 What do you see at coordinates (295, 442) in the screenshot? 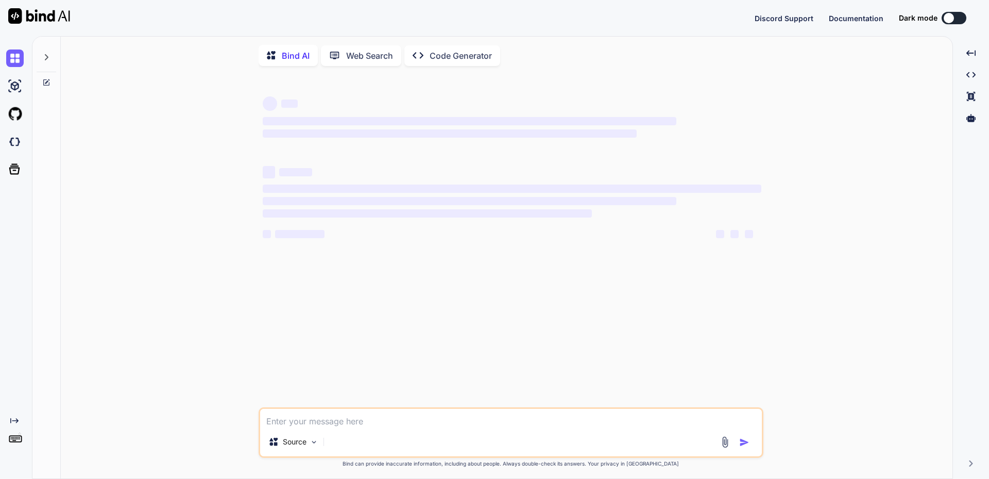
I see `p: Source` at bounding box center [295, 442].